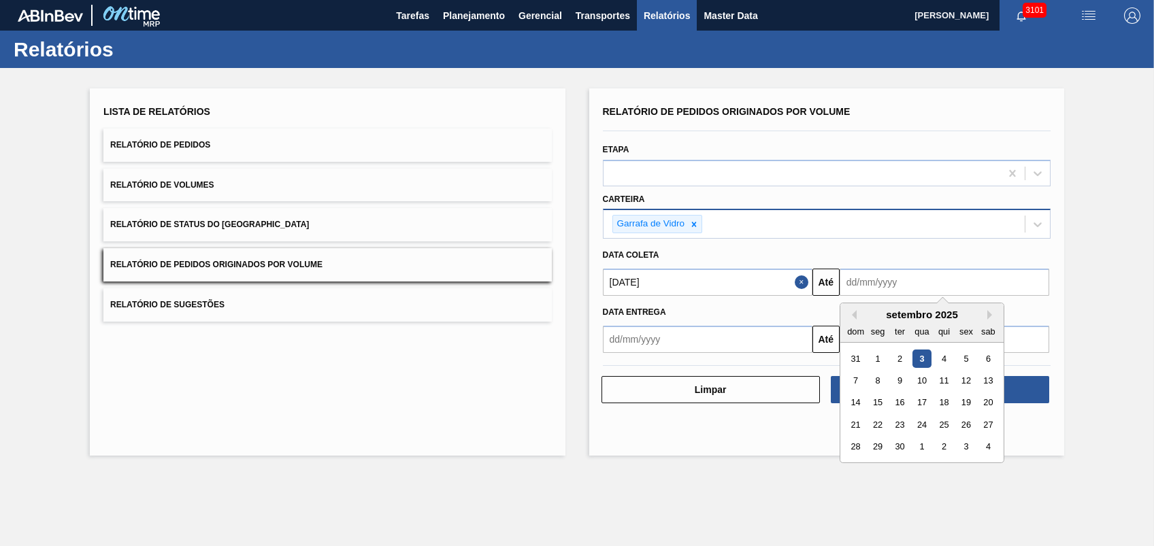 The height and width of the screenshot is (546, 1154). Describe the element at coordinates (167, 305) in the screenshot. I see `span: Relatório de Sugestões` at that location.